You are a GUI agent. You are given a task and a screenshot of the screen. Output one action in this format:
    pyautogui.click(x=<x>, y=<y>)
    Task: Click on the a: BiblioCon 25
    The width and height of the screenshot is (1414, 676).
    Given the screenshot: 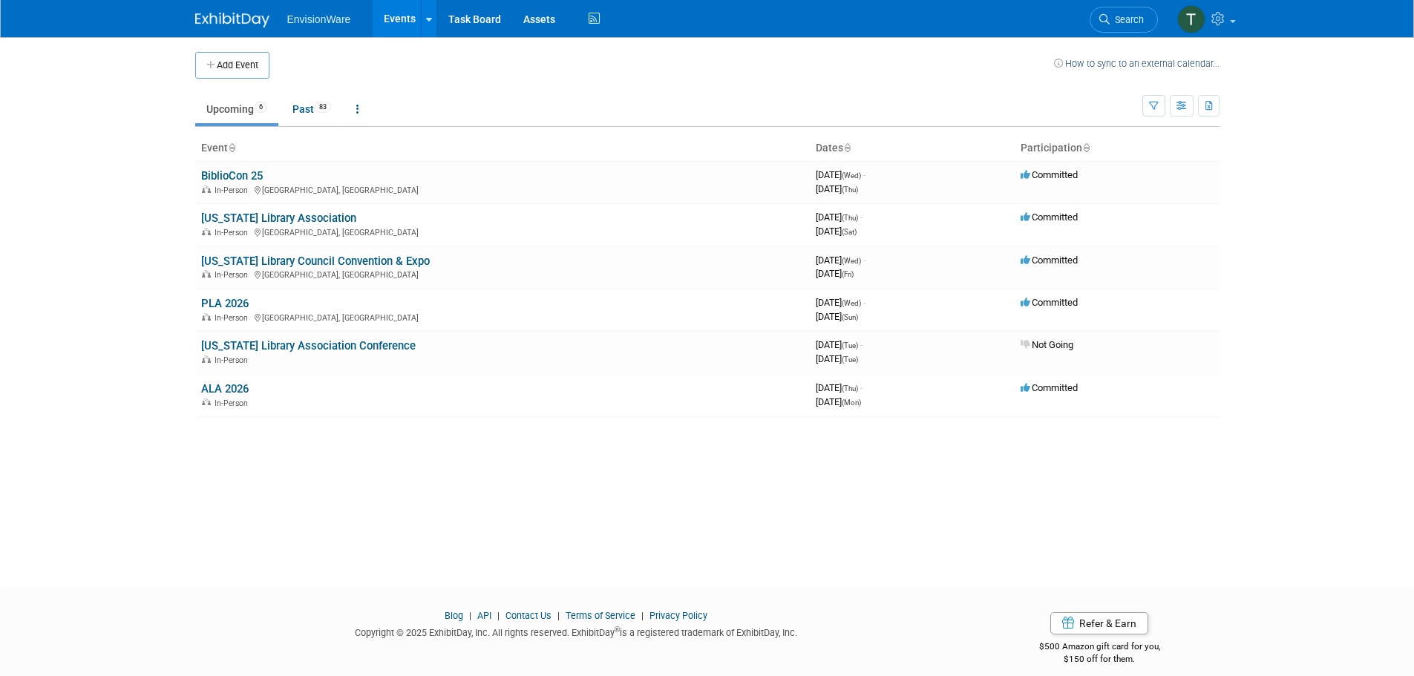 What is the action you would take?
    pyautogui.click(x=232, y=176)
    